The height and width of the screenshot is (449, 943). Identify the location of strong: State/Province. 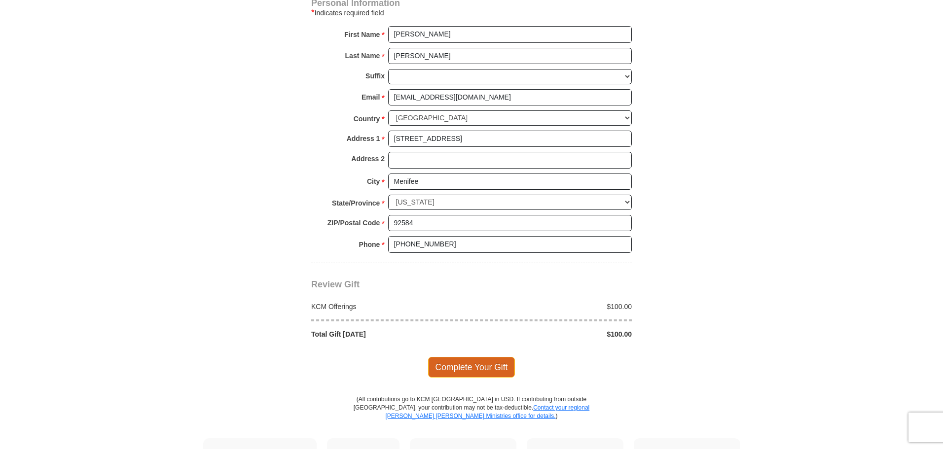
(356, 203).